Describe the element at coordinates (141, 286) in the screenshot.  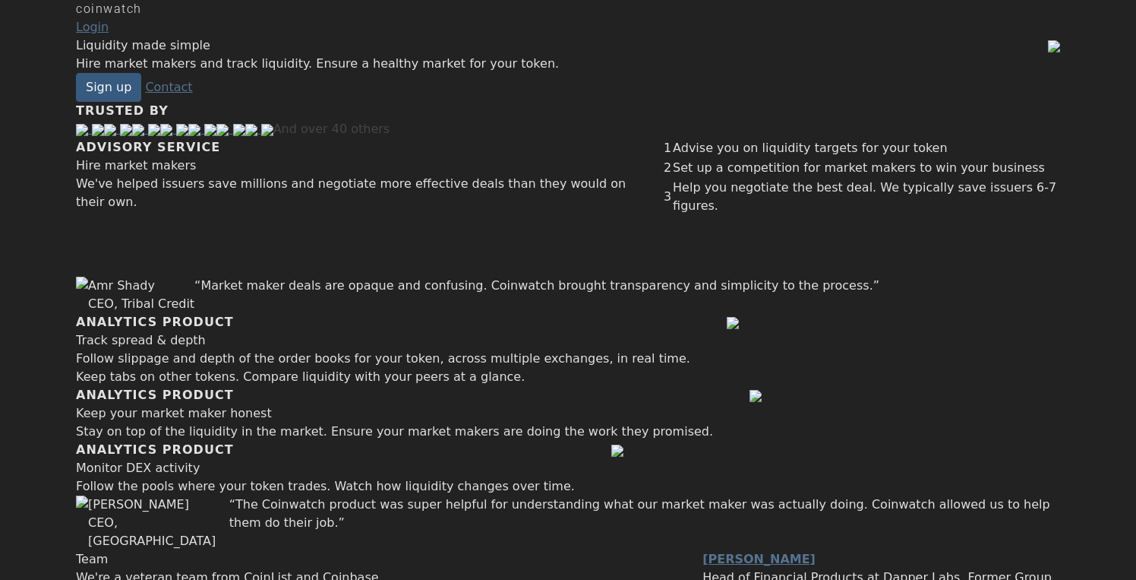
I see `div: Amr Shady` at that location.